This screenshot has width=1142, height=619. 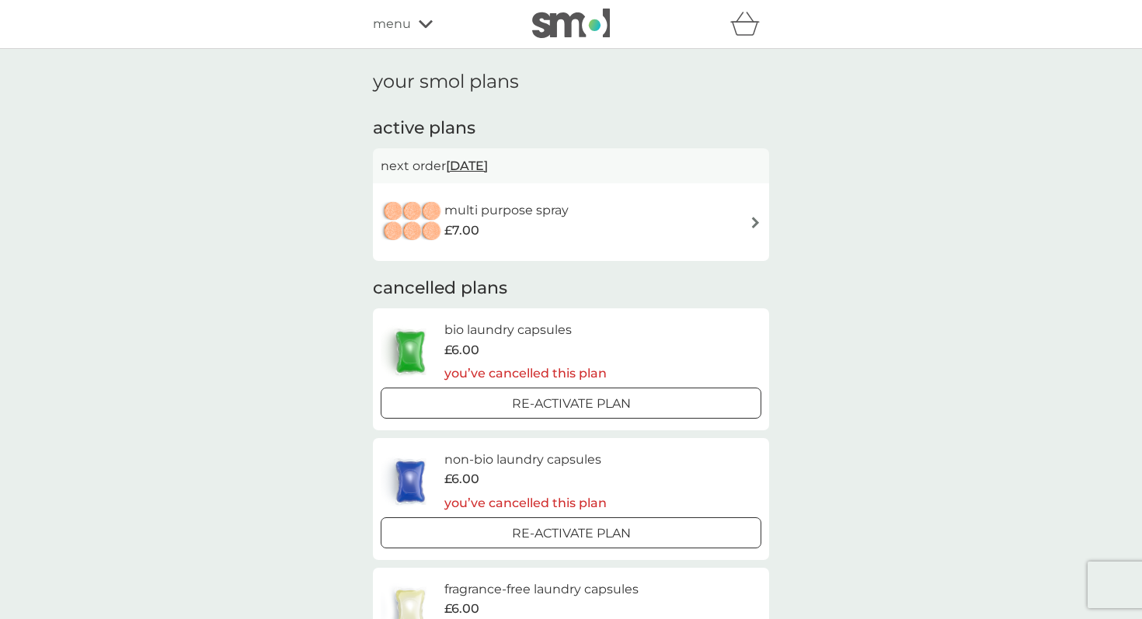 What do you see at coordinates (541, 590) in the screenshot?
I see `h6: fragrance-free laundry capsules` at bounding box center [541, 590].